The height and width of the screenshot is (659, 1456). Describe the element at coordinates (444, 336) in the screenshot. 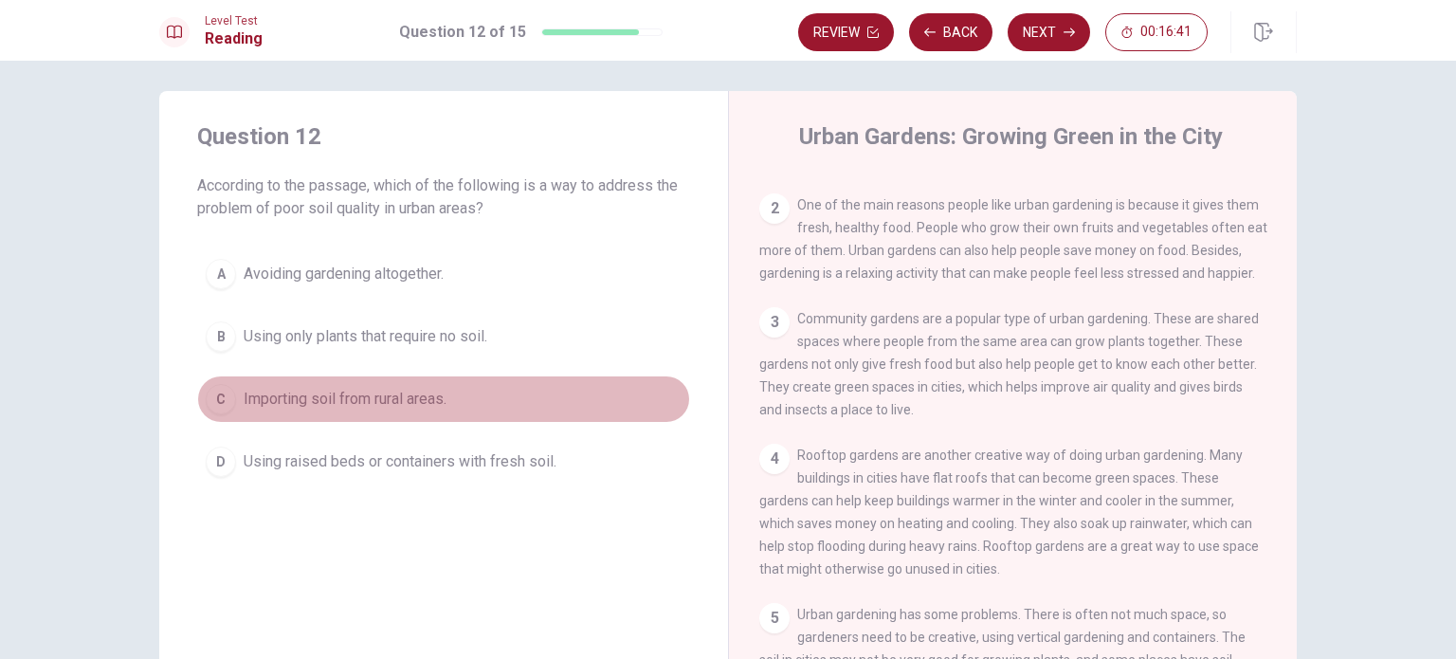

I see `button: BUsing only plants that require no soil.` at that location.